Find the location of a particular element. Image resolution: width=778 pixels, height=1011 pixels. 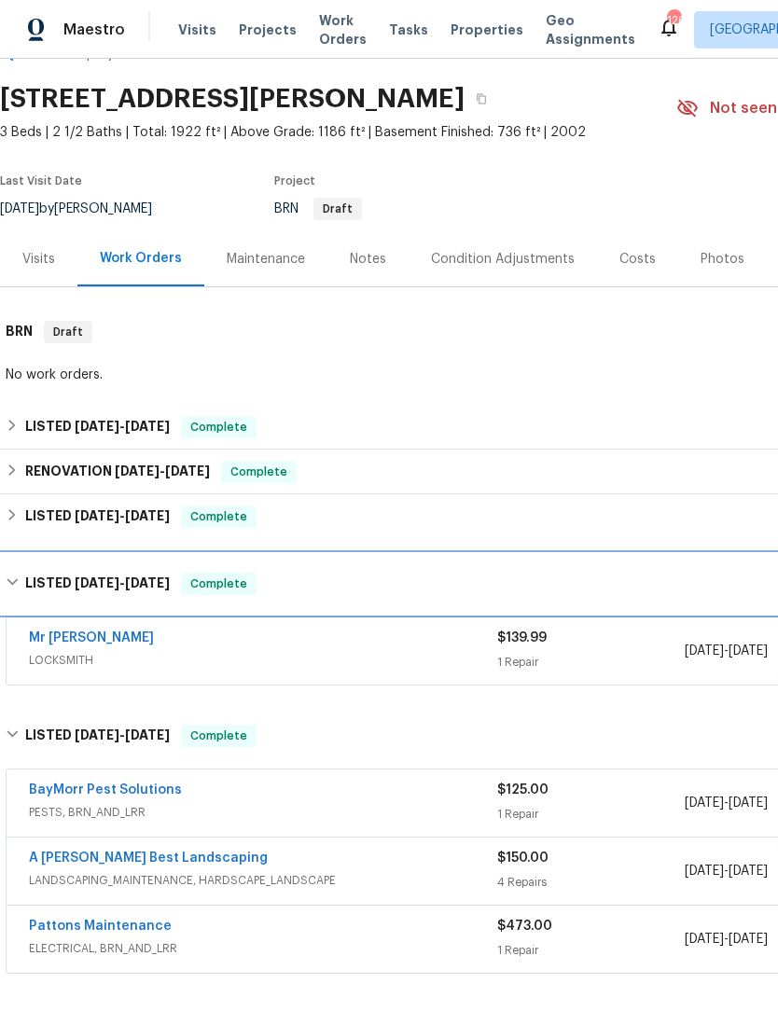

span: LOCKSMITH is located at coordinates (263, 661).